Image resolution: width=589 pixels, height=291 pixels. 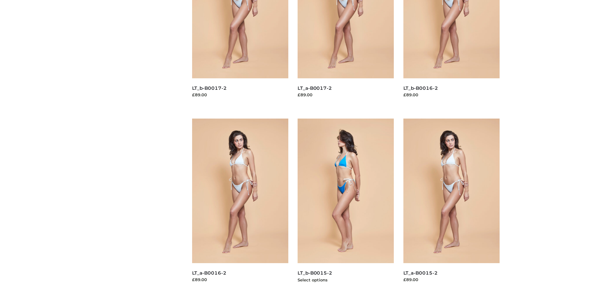 What do you see at coordinates (420, 272) in the screenshot?
I see `a: LT_a-B0015-2` at bounding box center [420, 272].